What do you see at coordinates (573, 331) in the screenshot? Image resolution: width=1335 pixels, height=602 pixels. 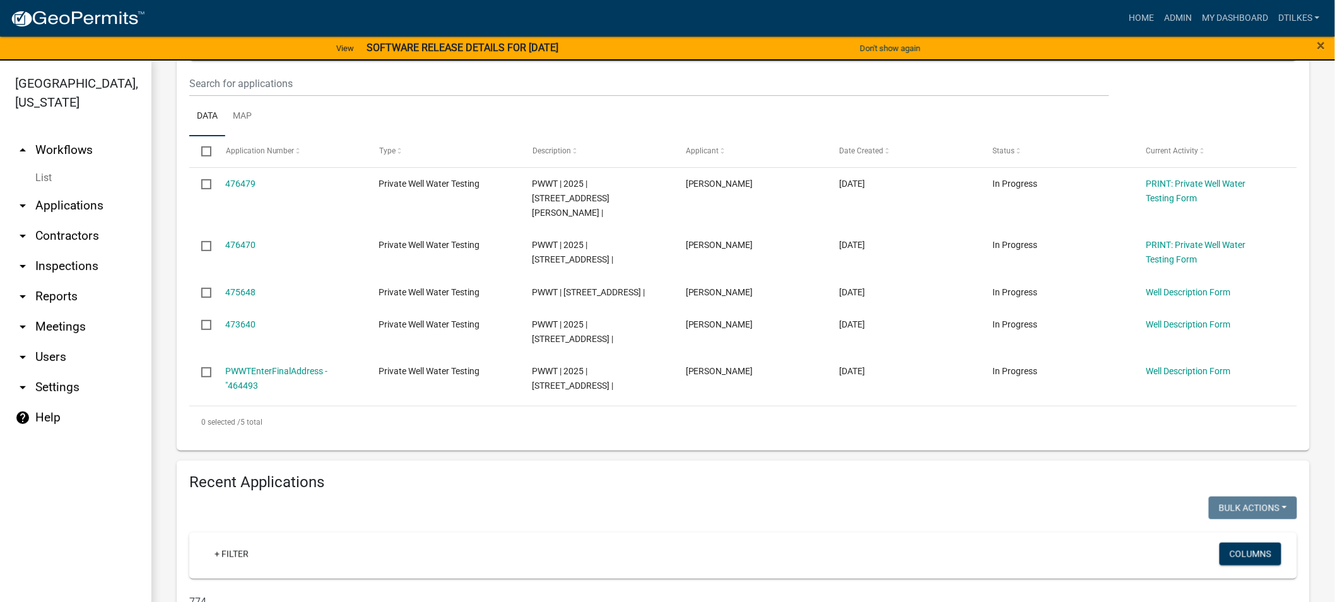 I see `span: PWWT | 2025 | 1896 175th St |` at bounding box center [573, 331].